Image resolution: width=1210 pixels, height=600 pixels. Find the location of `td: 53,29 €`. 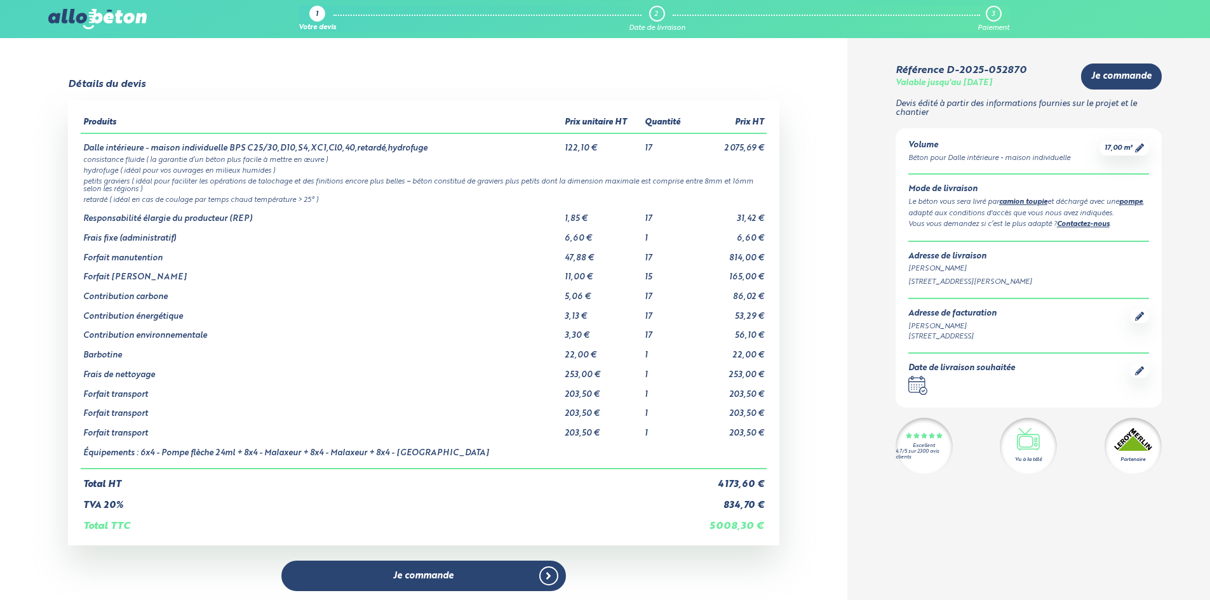

td: 53,29 € is located at coordinates (729, 312).